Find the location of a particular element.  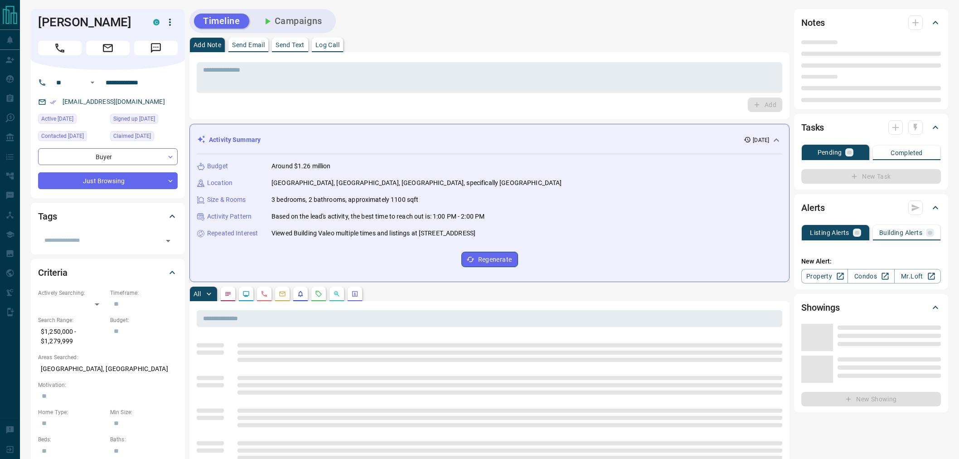

p: Log Call is located at coordinates (327, 45).